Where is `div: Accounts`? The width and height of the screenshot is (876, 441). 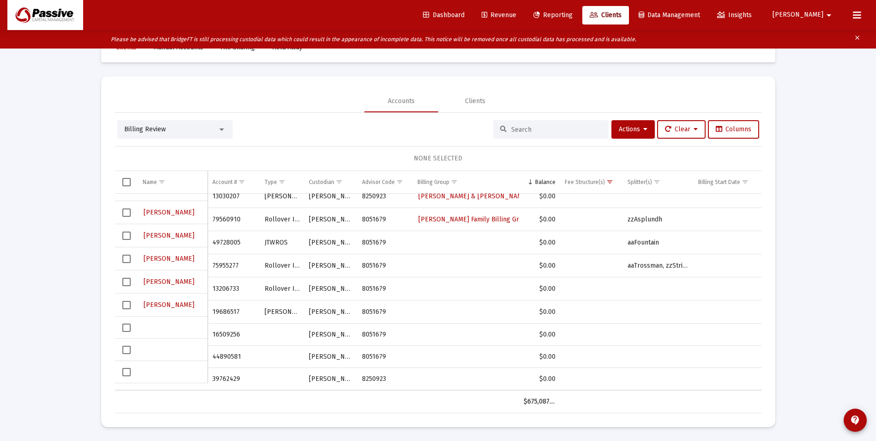
div: Accounts is located at coordinates (401, 101).